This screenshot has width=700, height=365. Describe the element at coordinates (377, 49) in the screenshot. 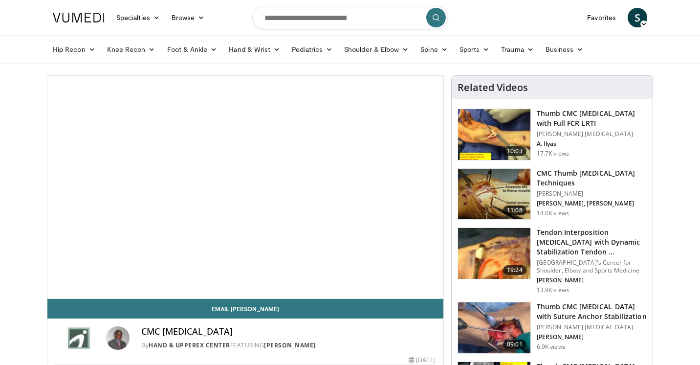

I see `a: Shoulder & Elbow` at that location.